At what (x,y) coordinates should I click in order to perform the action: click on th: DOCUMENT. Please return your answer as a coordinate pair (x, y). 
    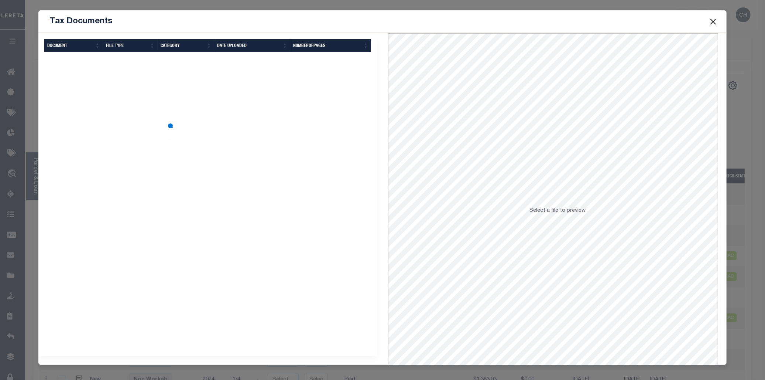
    Looking at the image, I should click on (74, 45).